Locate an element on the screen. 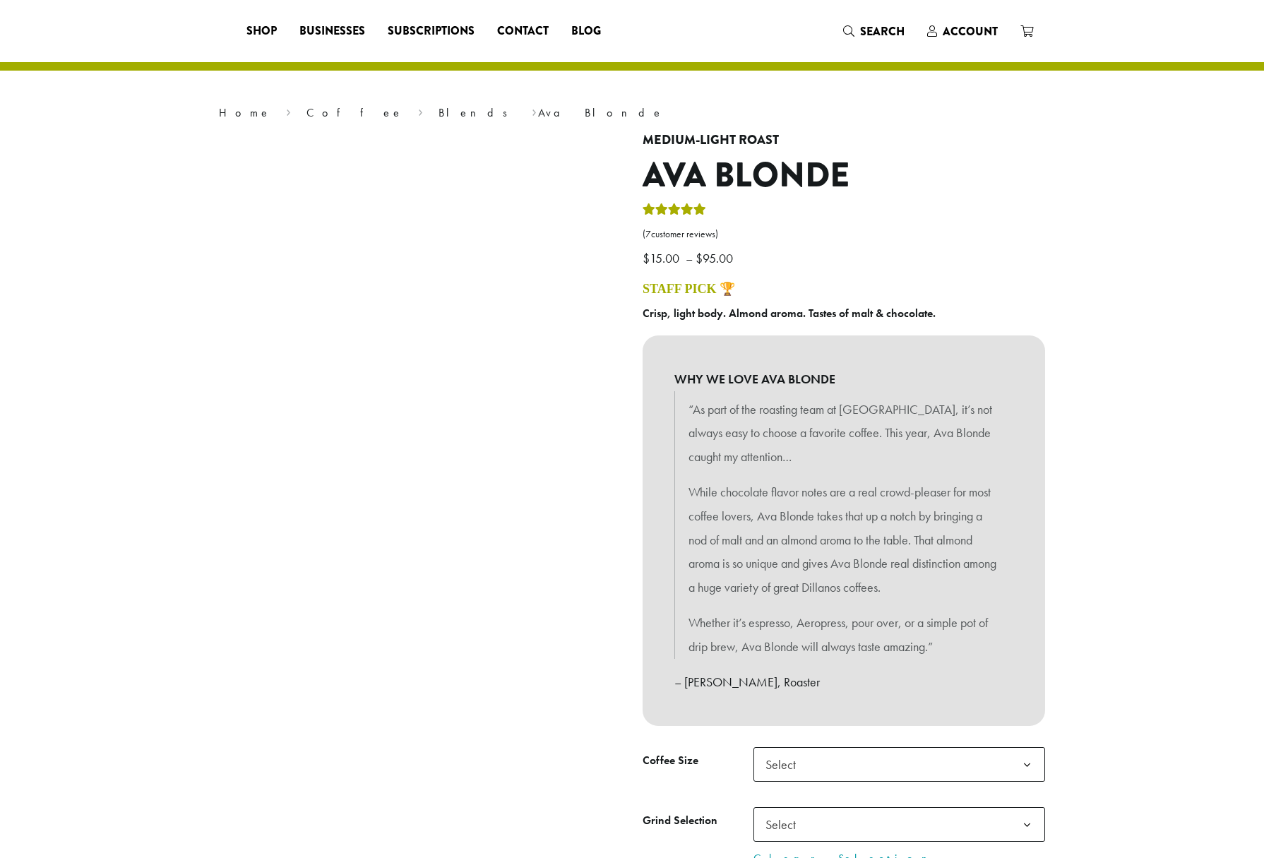 The width and height of the screenshot is (1264, 858). a: Home is located at coordinates (245, 112).